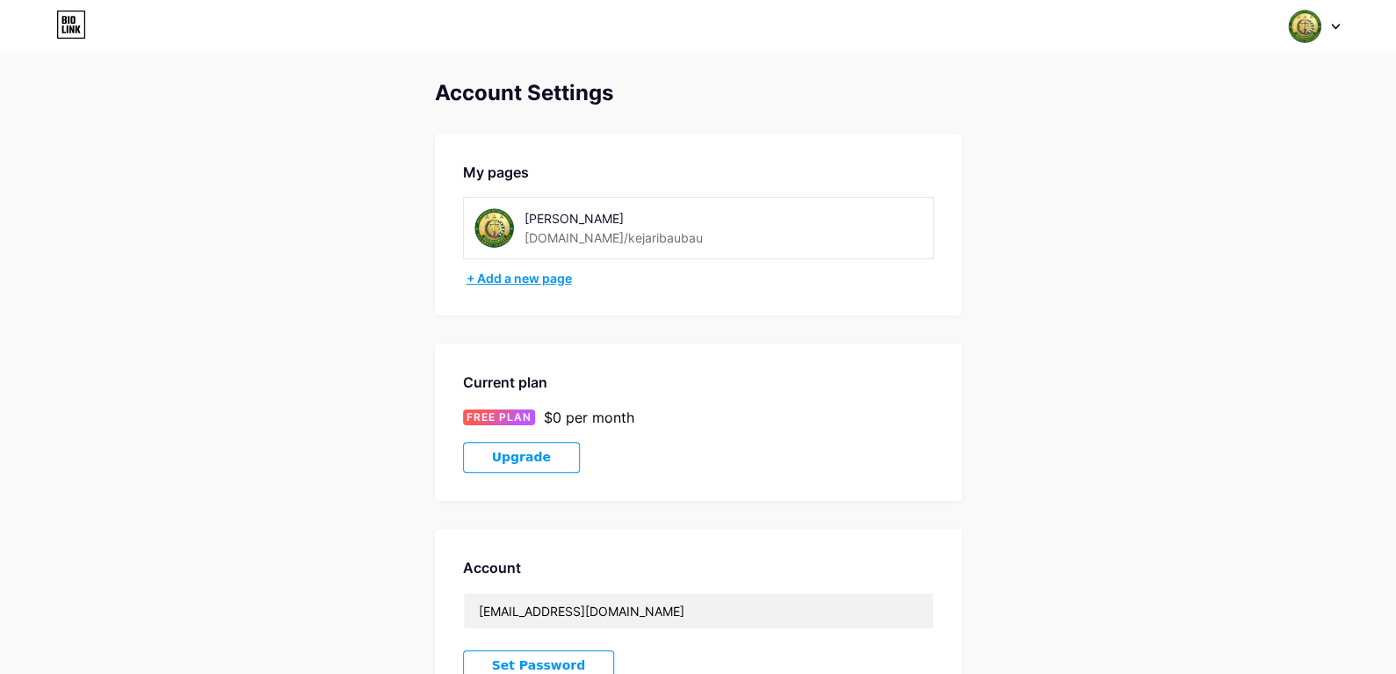 This screenshot has height=674, width=1396. What do you see at coordinates (699, 568) in the screenshot?
I see `div: Account` at bounding box center [699, 568].